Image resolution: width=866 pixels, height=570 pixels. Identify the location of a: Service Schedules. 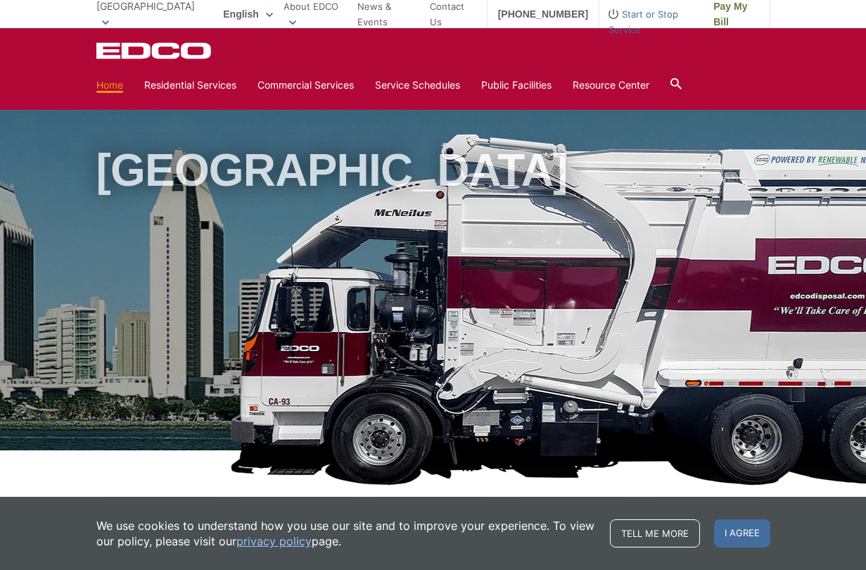
(417, 85).